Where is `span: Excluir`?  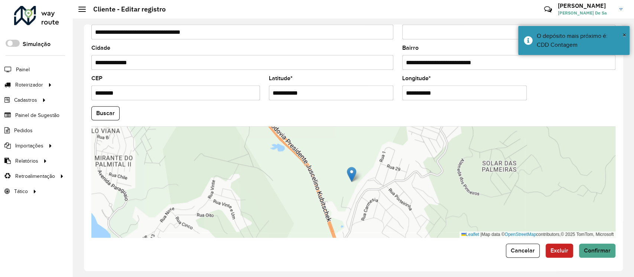
span: Excluir is located at coordinates (559, 250).